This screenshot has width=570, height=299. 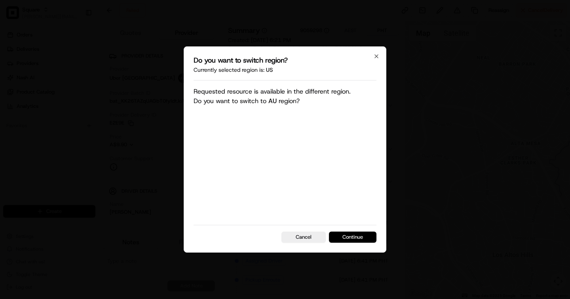 What do you see at coordinates (76, 199) in the screenshot?
I see `a: Powered byPylon` at bounding box center [76, 199].